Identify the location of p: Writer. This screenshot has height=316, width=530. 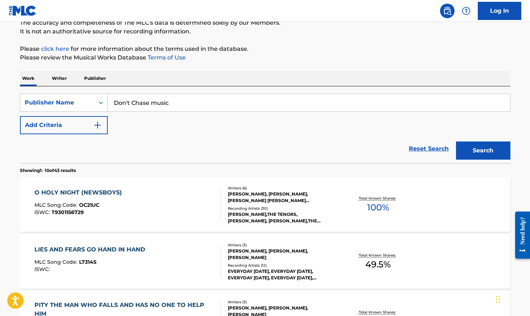
(59, 78).